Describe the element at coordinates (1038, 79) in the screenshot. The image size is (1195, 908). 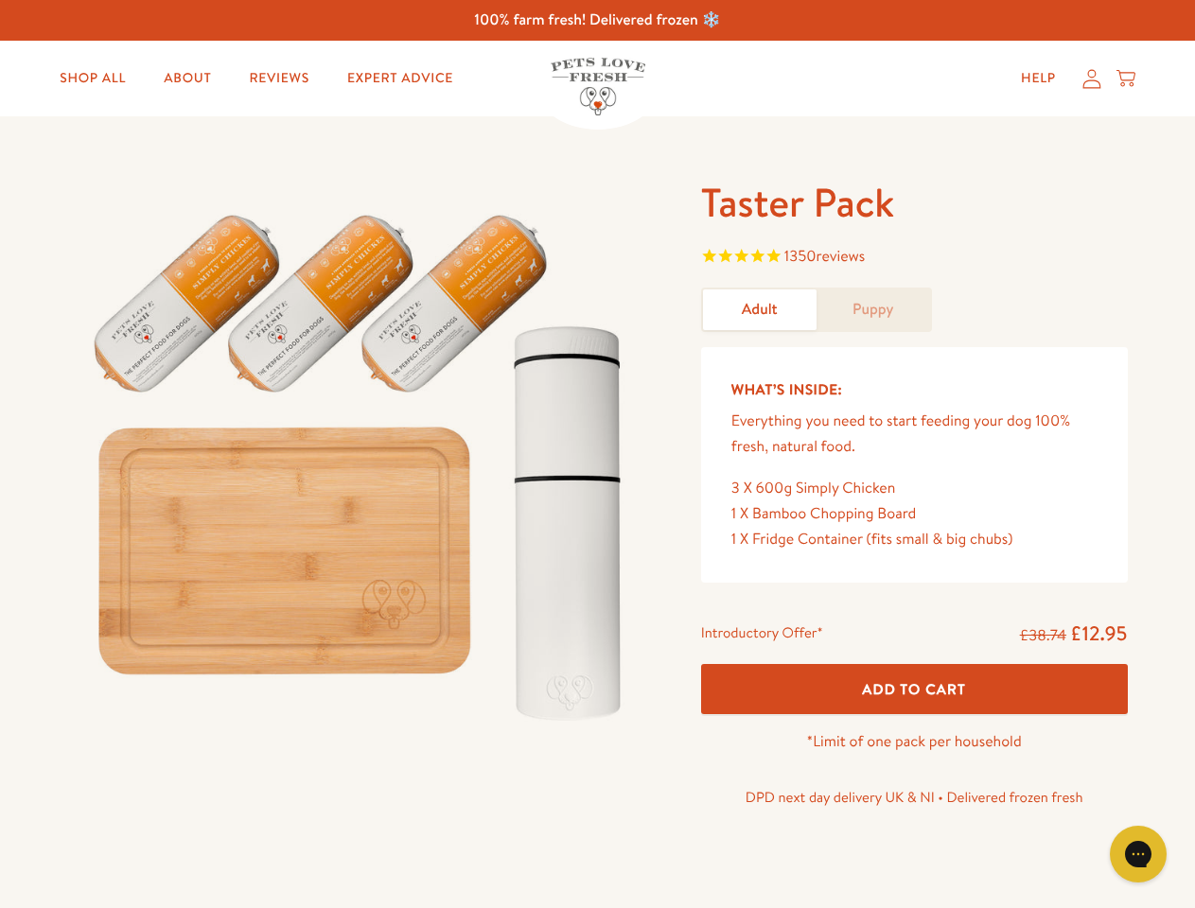
I see `a: Help` at that location.